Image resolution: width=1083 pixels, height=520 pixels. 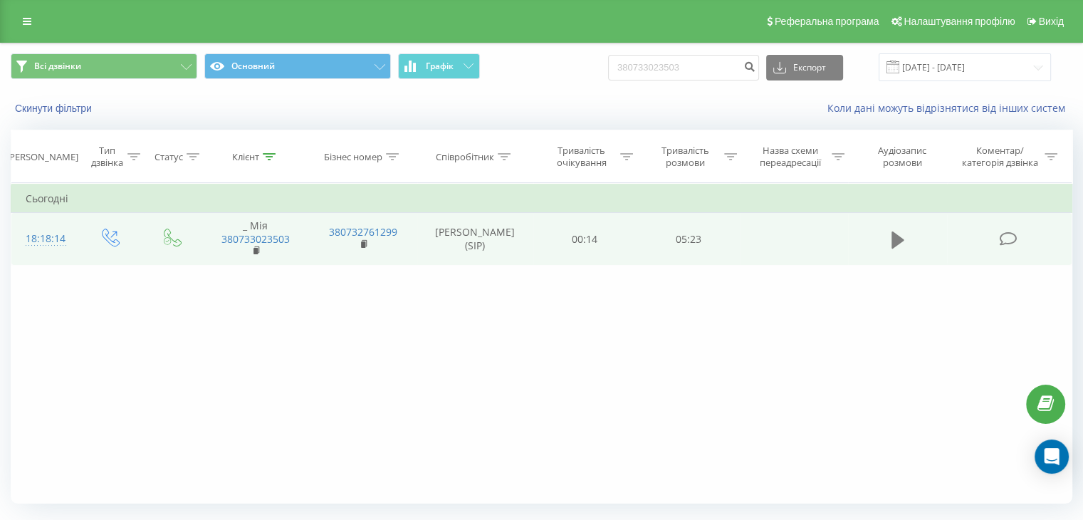 I want to click on span: Всі дзвінки, so click(x=58, y=66).